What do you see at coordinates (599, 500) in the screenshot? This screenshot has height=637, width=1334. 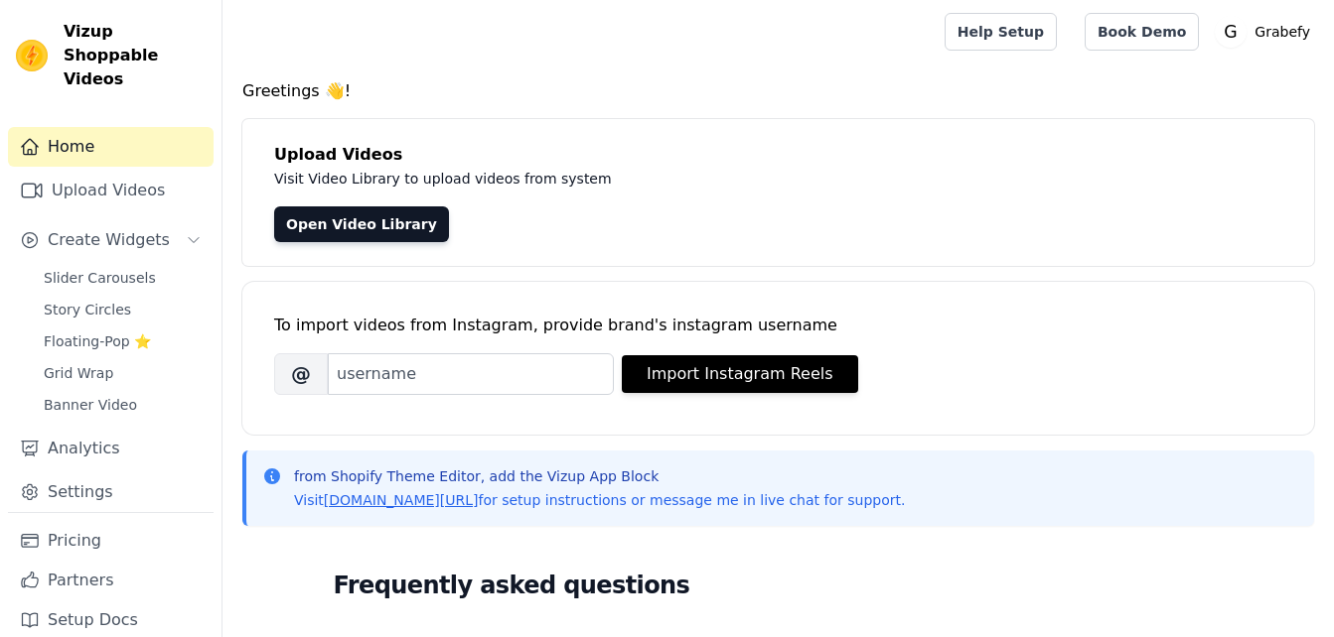 I see `p: Visit for setup instructions or message me in live chat for support.` at bounding box center [599, 500].